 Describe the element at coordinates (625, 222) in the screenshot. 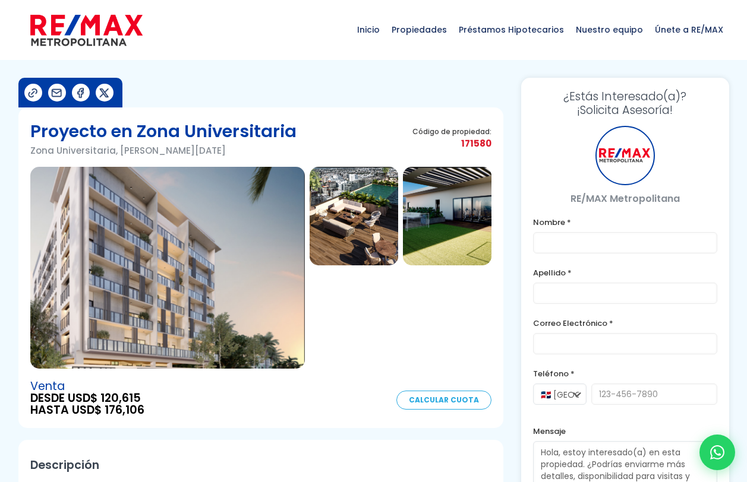

I see `label: Nombre *` at that location.